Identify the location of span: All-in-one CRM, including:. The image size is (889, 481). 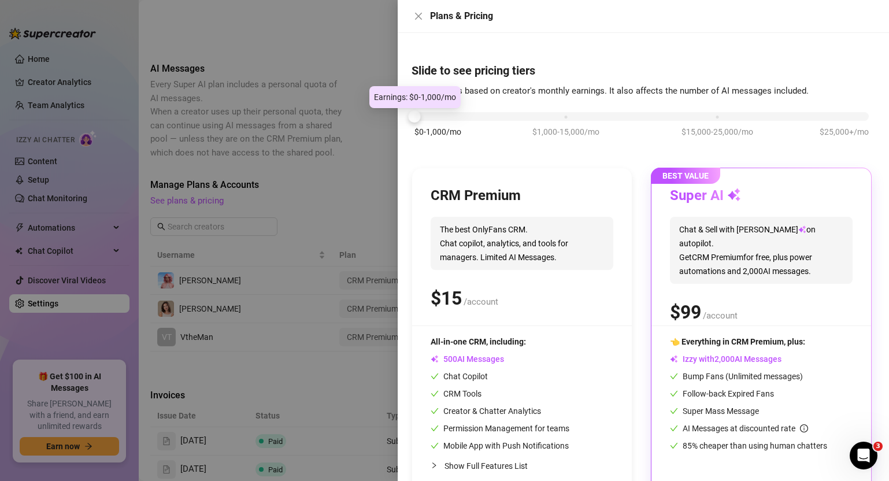
(478, 342).